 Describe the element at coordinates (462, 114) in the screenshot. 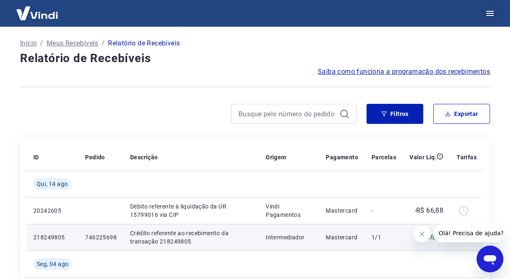

I see `button: Exportar` at that location.